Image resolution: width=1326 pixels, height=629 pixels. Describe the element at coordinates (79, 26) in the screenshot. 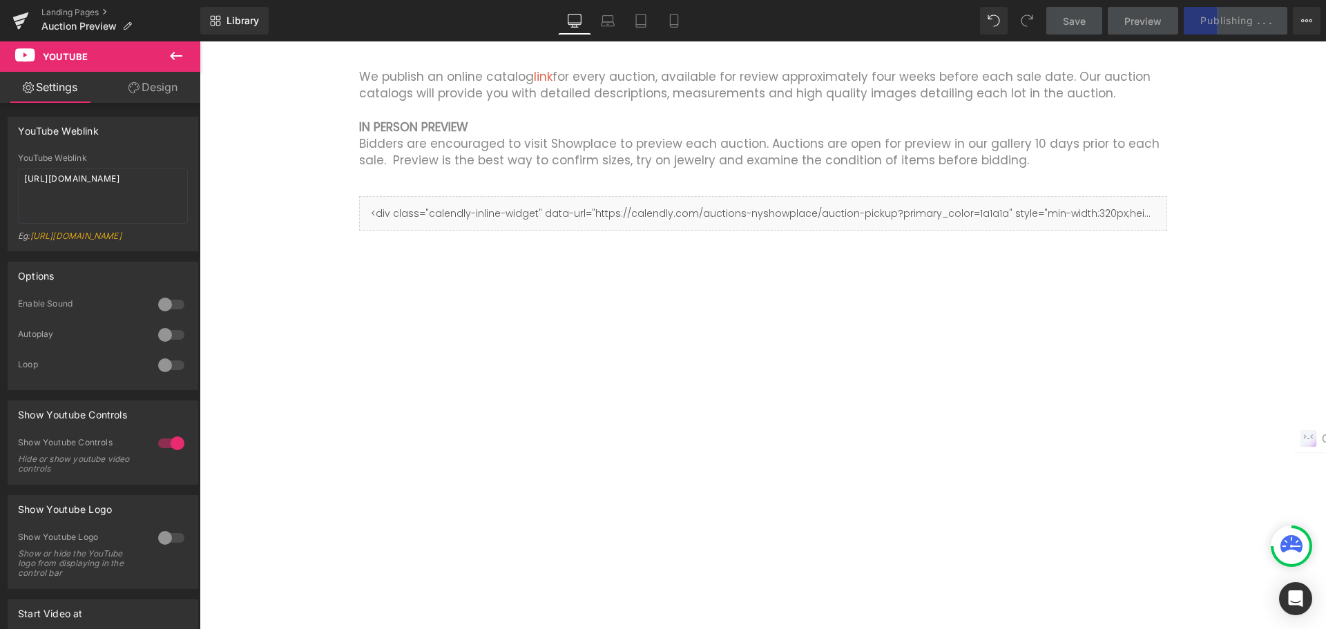

I see `span: Auction Preview` at that location.